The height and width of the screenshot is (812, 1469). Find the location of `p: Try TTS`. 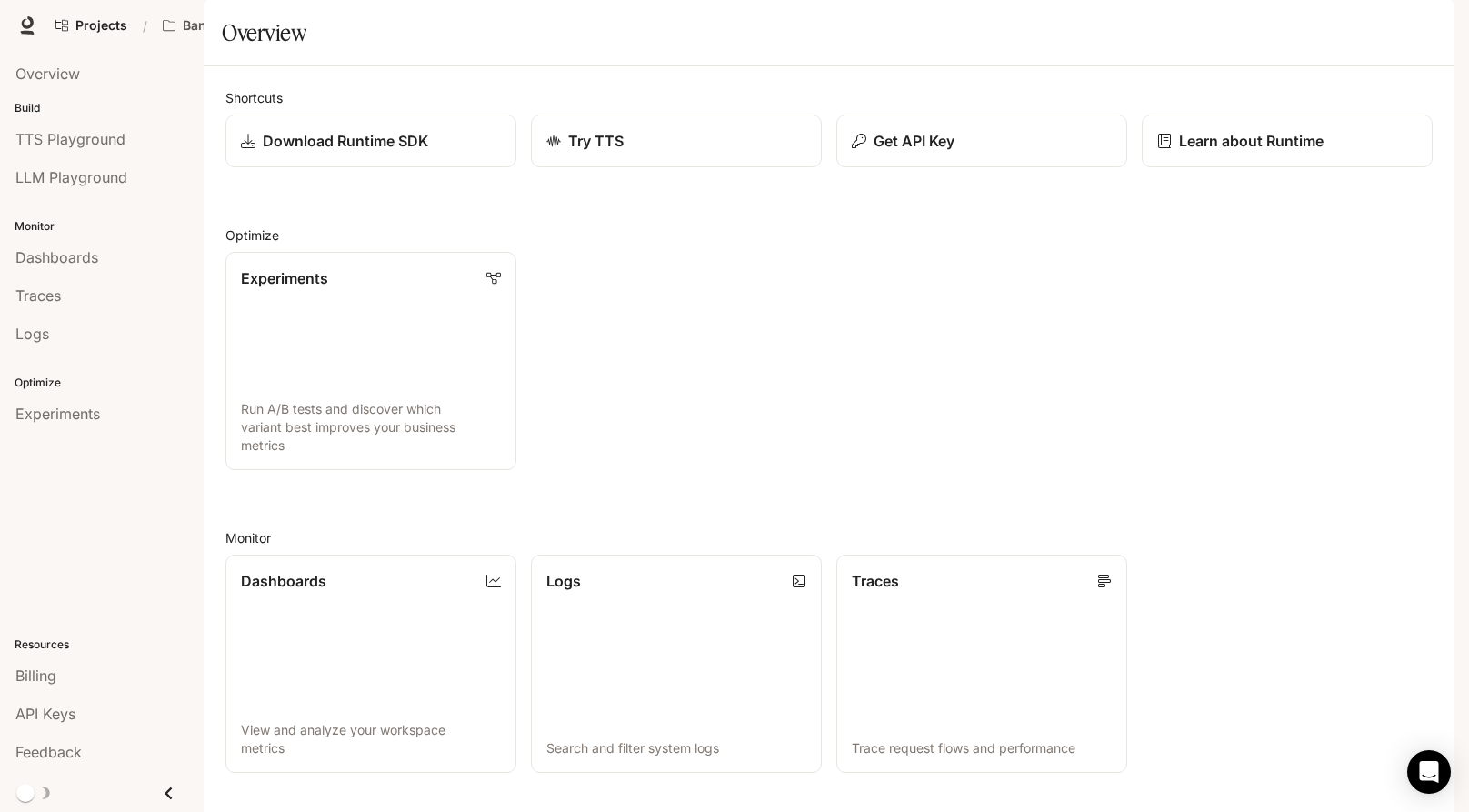

p: Try TTS is located at coordinates (596, 141).